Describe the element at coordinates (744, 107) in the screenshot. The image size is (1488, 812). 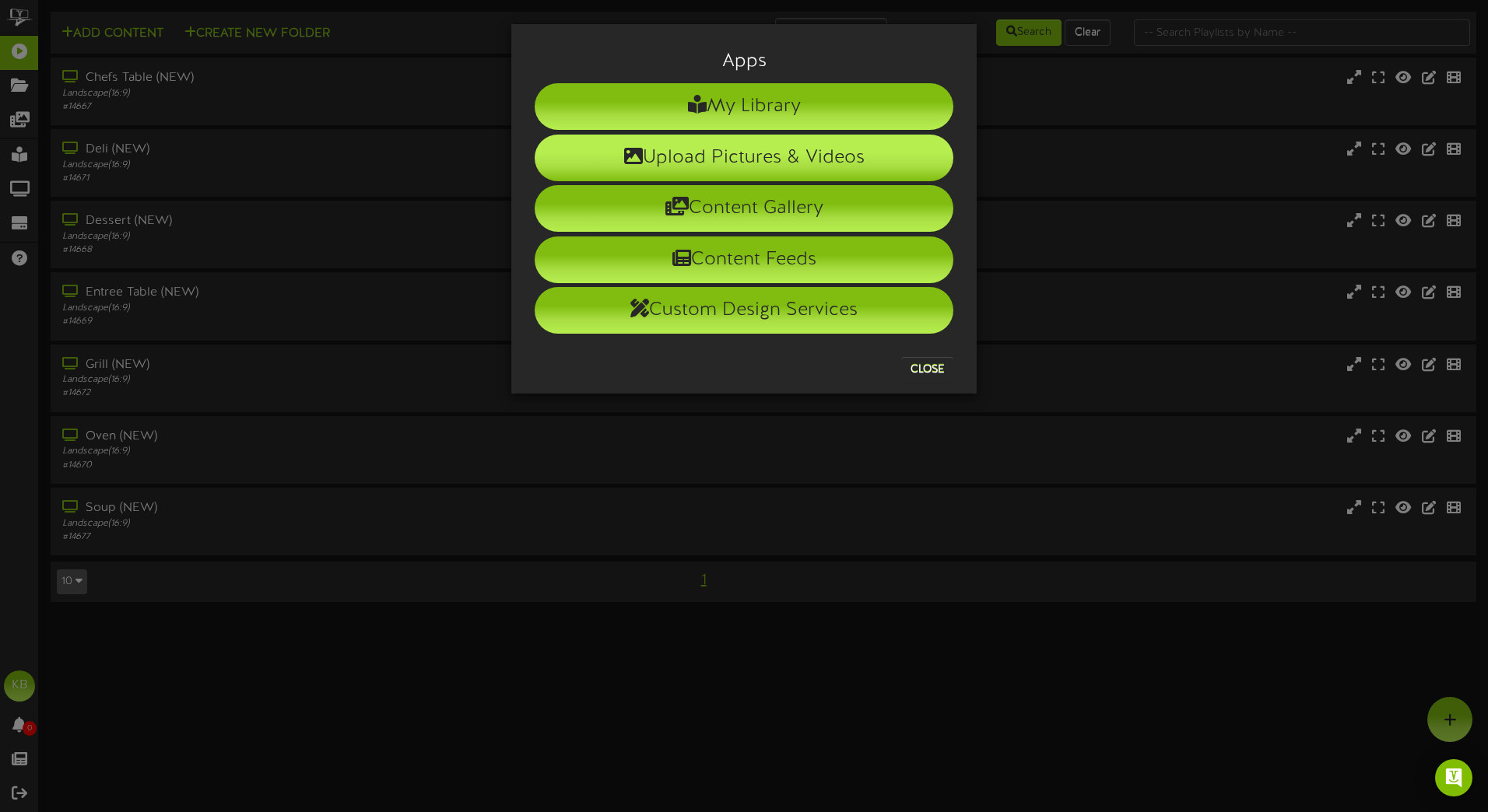
I see `li: My Library` at that location.